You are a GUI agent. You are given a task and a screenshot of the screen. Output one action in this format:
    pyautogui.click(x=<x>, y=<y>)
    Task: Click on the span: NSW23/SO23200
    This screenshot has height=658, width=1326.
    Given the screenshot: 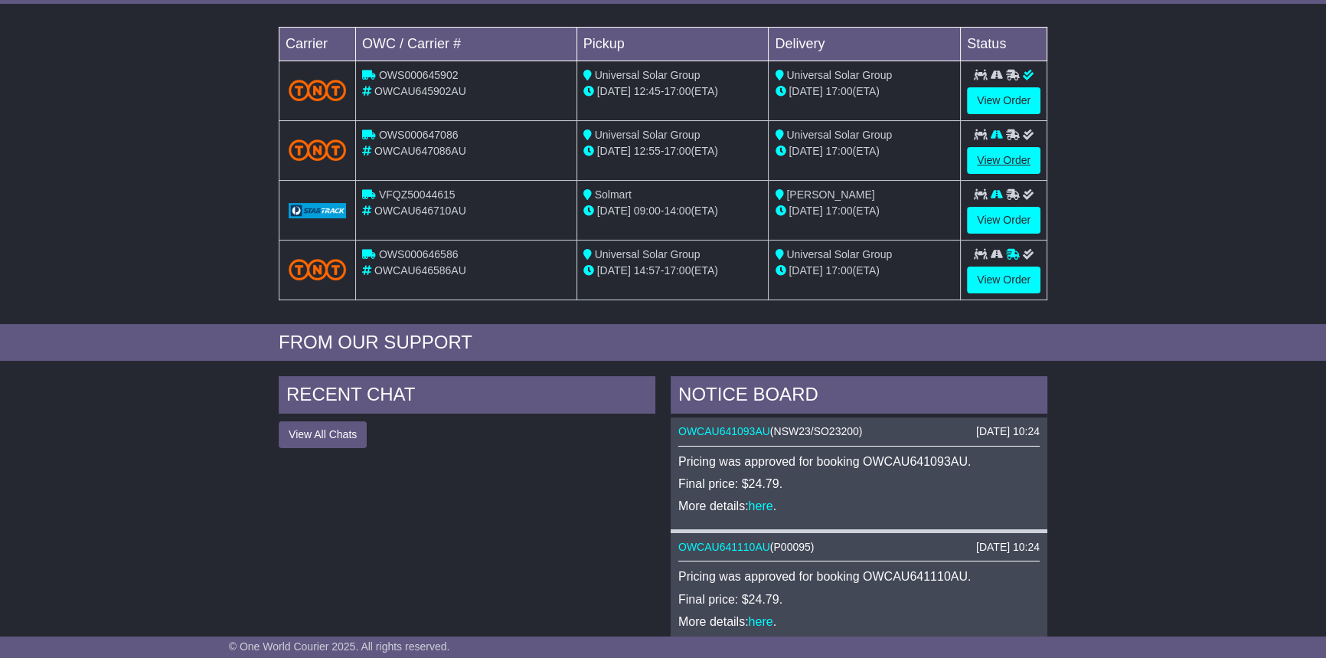 What is the action you would take?
    pyautogui.click(x=816, y=431)
    